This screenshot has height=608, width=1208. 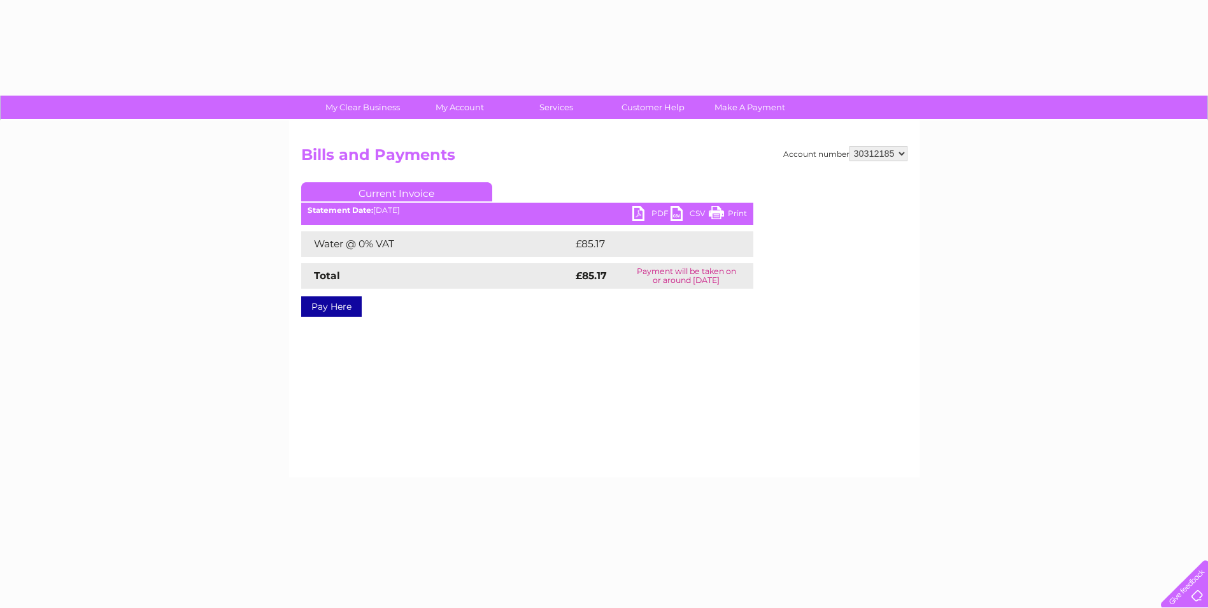 What do you see at coordinates (459, 107) in the screenshot?
I see `a: My Account` at bounding box center [459, 107].